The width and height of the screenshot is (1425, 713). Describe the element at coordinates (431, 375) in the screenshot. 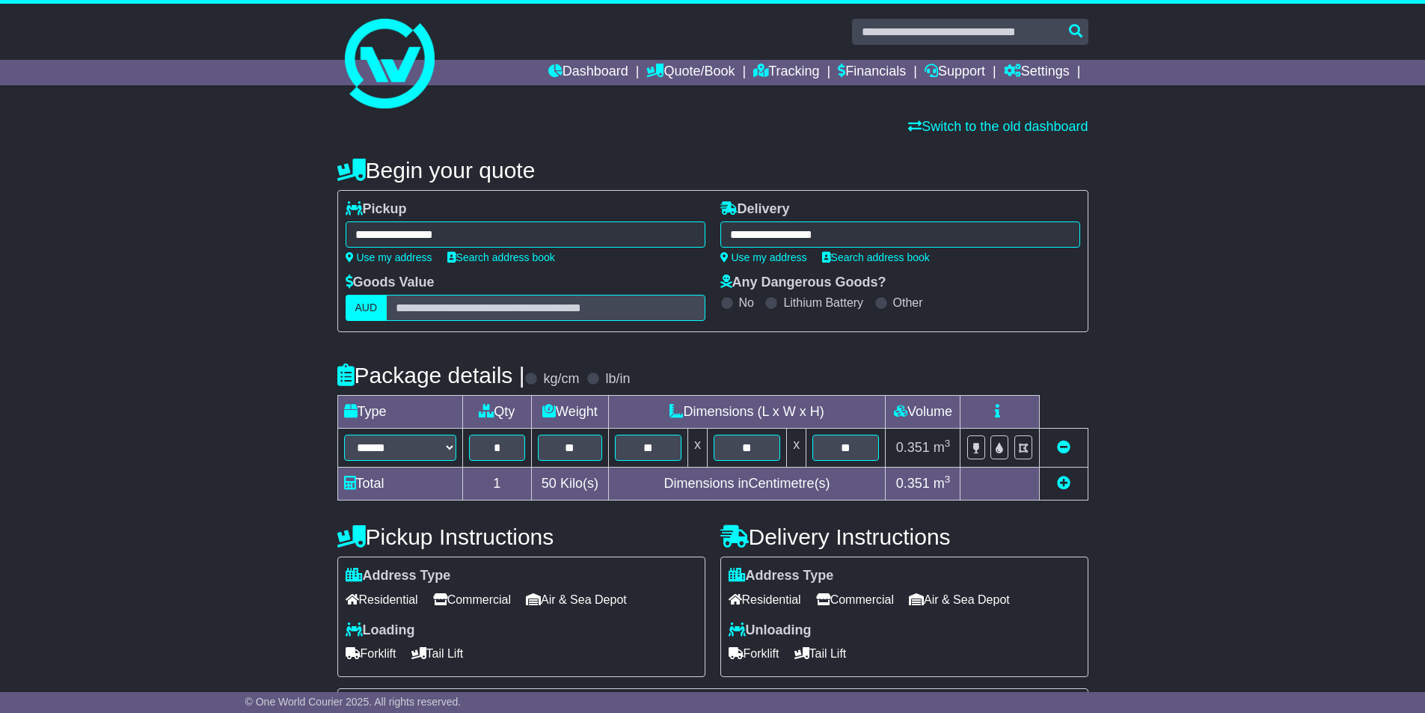

I see `h4: Package details |` at that location.